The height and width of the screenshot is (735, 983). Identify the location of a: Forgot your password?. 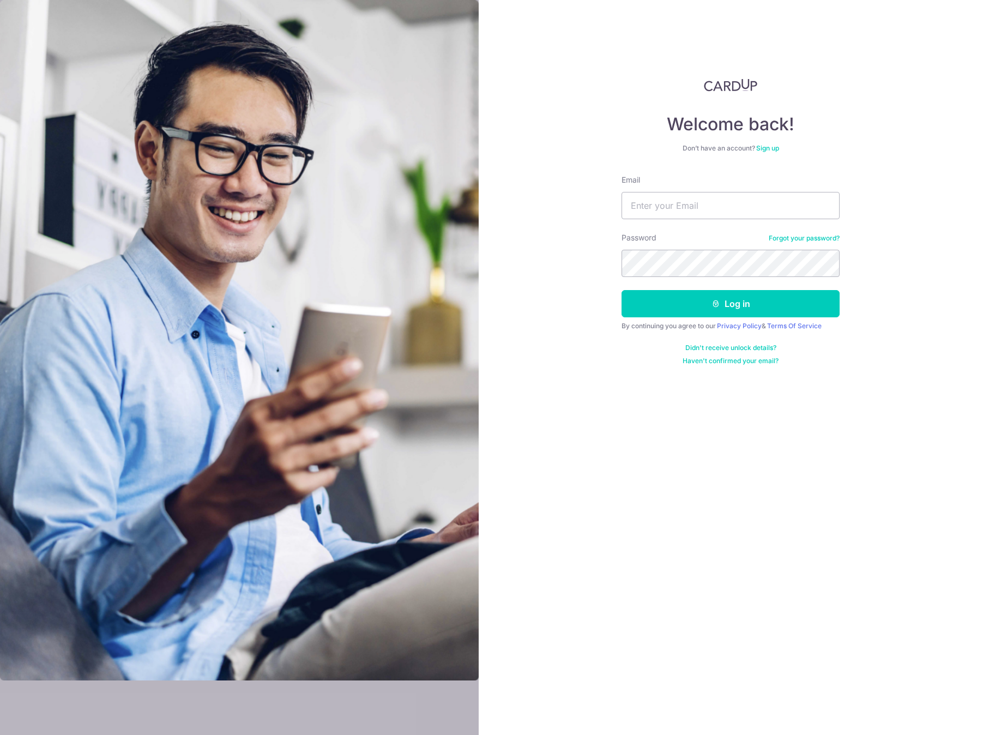
(804, 238).